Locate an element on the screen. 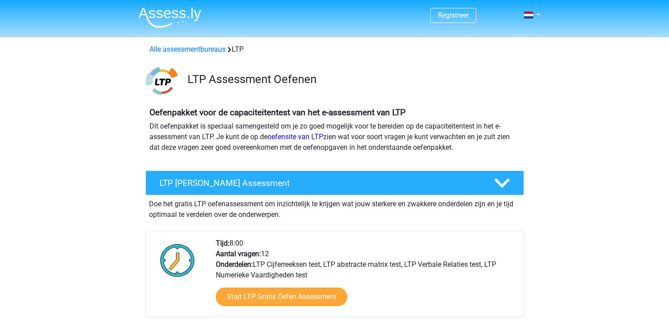 The image size is (669, 326). img: Klok is located at coordinates (177, 260).